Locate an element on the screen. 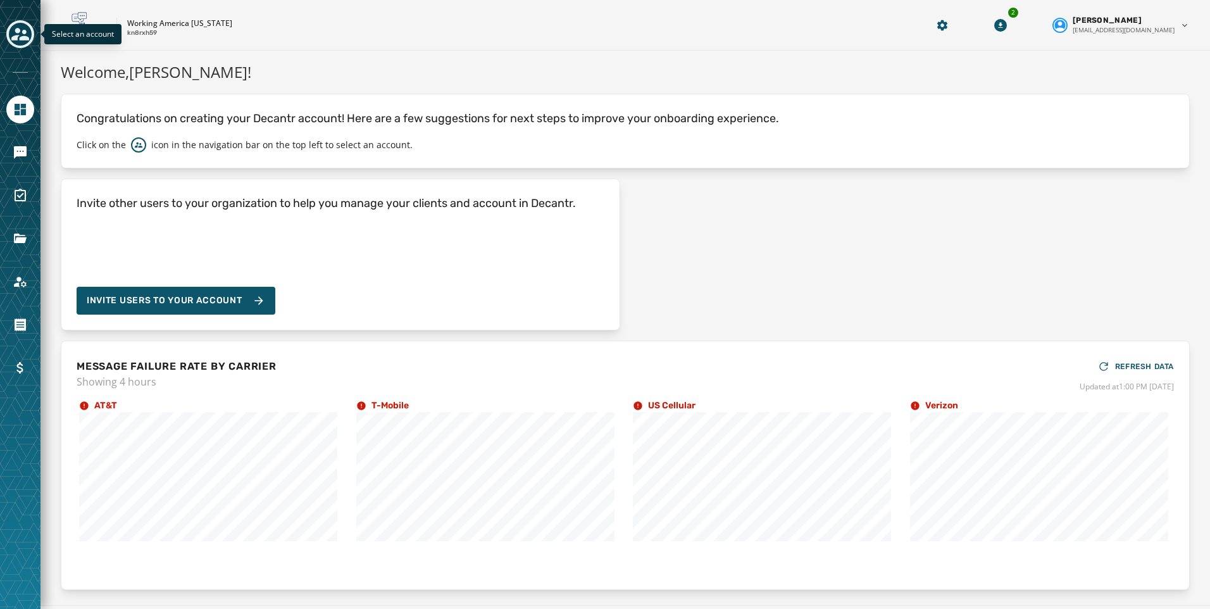 This screenshot has height=609, width=1210. button: Manage global settings is located at coordinates (942, 25).